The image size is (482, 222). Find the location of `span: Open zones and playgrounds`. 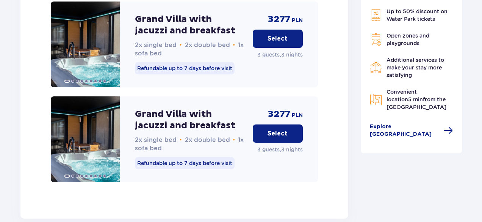

span: Open zones and playgrounds is located at coordinates (408, 39).